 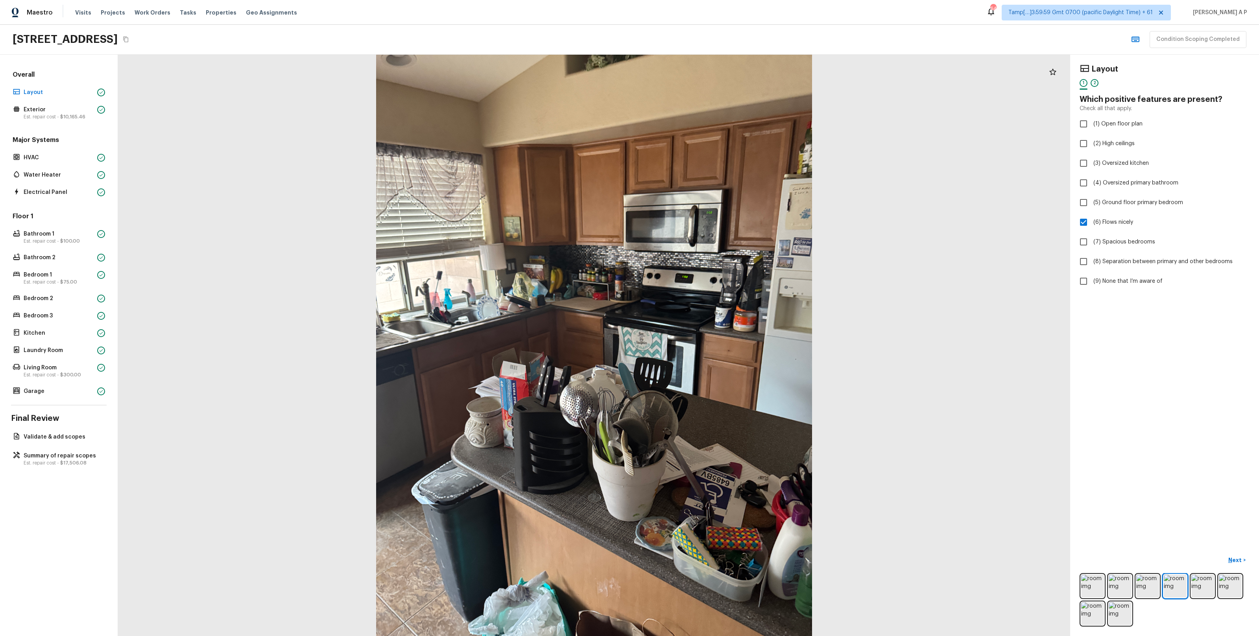 What do you see at coordinates (59, 110) in the screenshot?
I see `p: Exterior` at bounding box center [59, 110].